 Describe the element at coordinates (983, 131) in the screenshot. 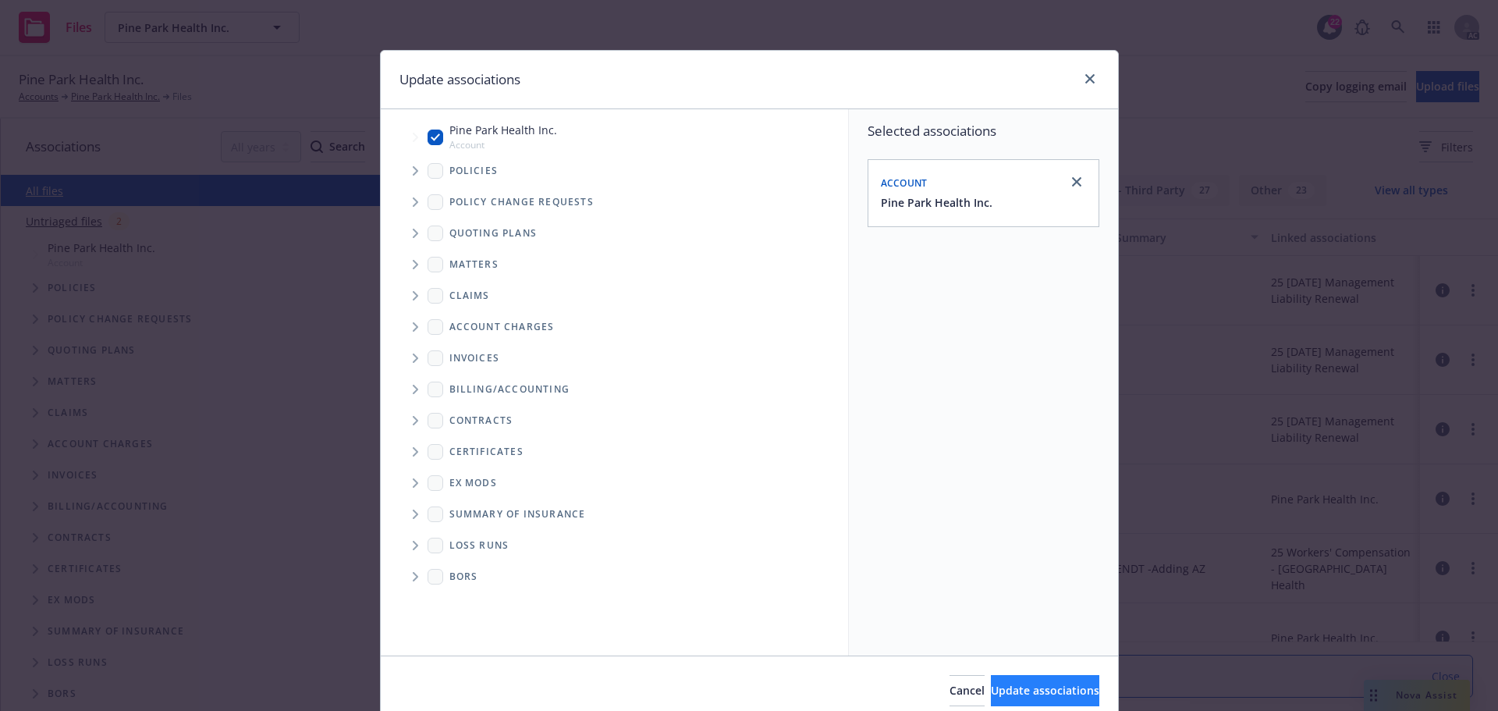

I see `span: Selected associations` at that location.